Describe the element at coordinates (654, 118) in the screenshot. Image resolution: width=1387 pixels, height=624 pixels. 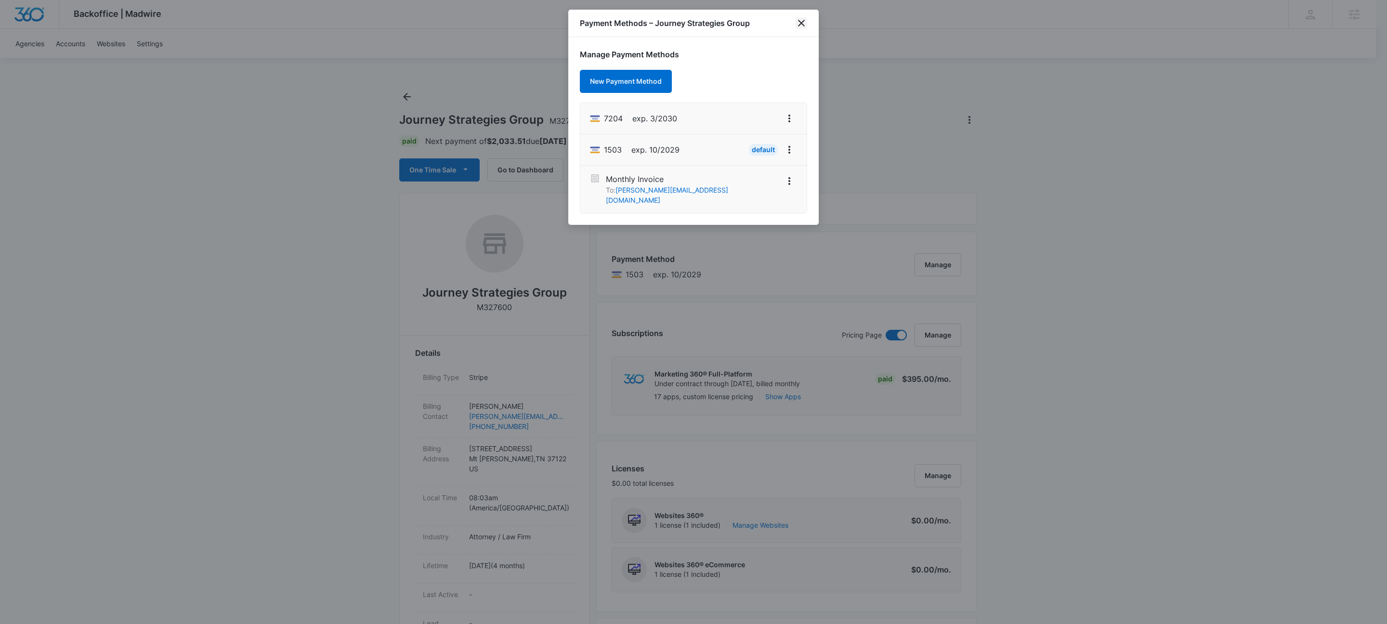
I see `span: exp. 3/2030` at that location.